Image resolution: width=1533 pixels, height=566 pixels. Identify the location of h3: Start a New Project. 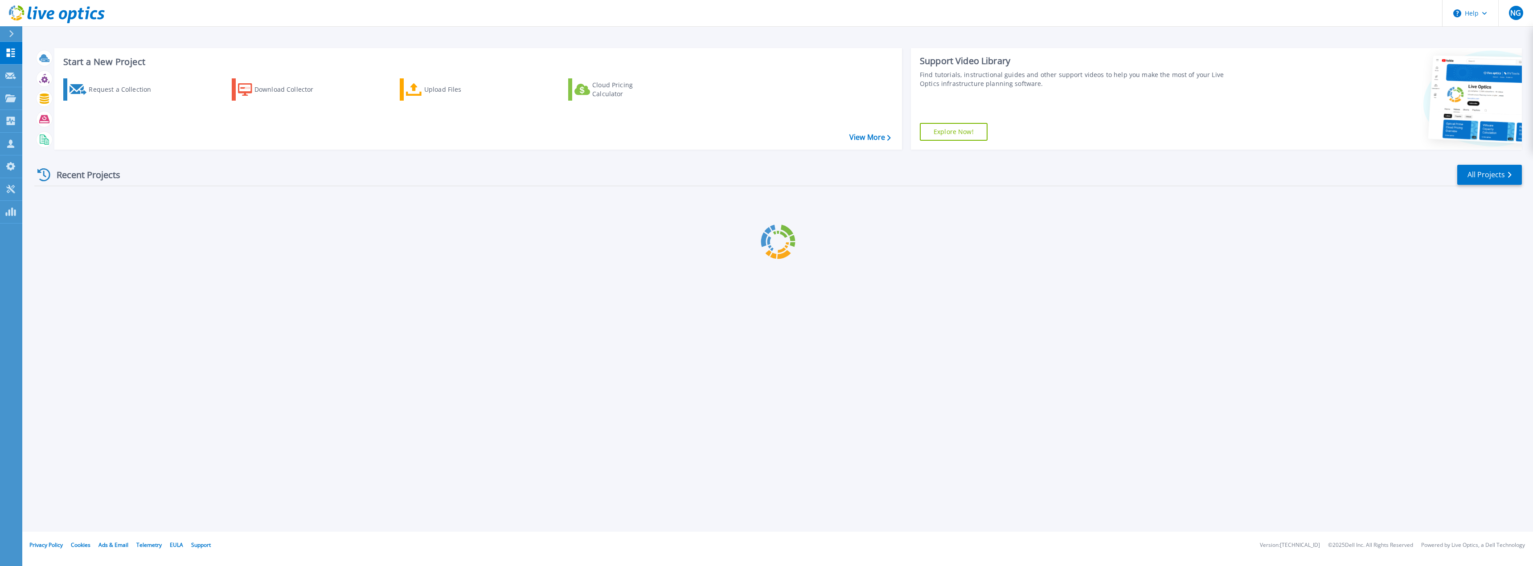
(477, 62).